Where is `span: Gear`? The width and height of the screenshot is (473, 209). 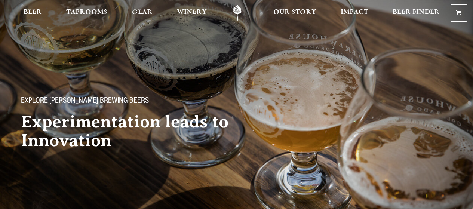
span: Gear is located at coordinates (142, 12).